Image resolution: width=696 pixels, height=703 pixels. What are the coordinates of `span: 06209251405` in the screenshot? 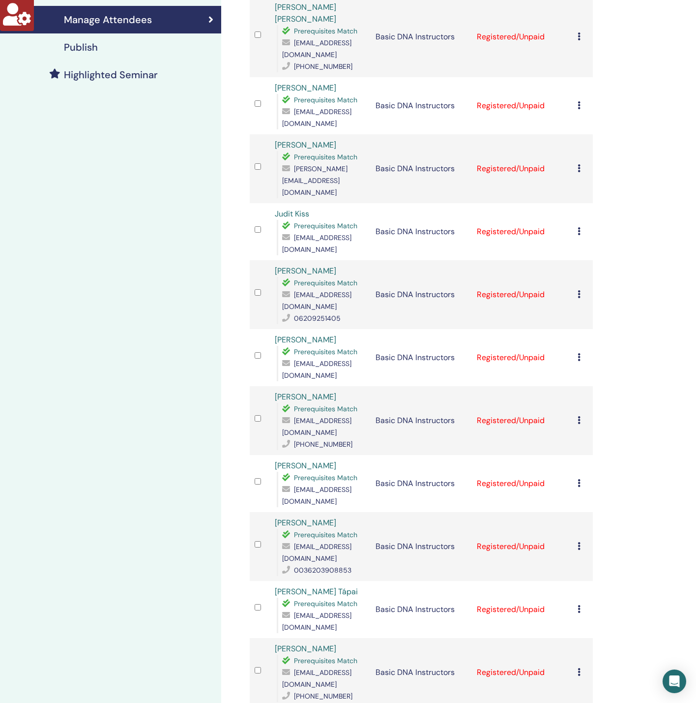 It's located at (317, 318).